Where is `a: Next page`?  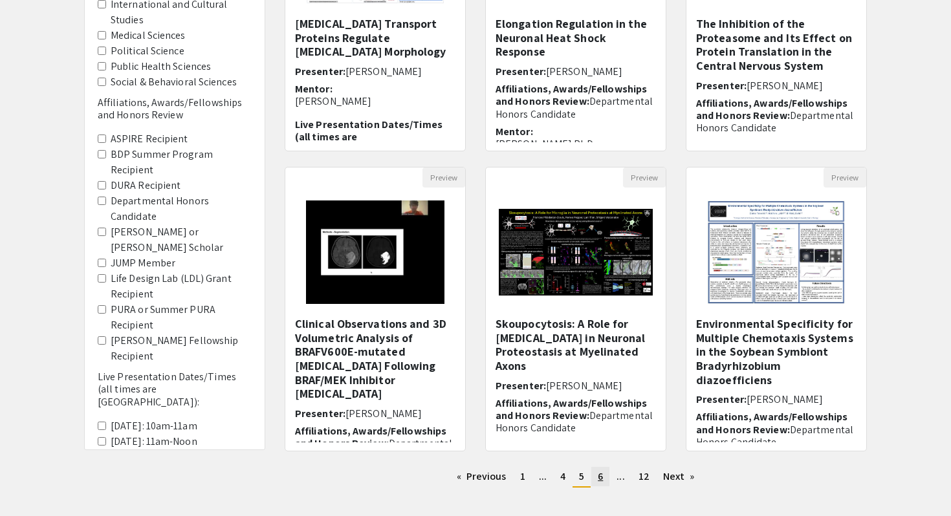
a: Next page is located at coordinates (678, 477).